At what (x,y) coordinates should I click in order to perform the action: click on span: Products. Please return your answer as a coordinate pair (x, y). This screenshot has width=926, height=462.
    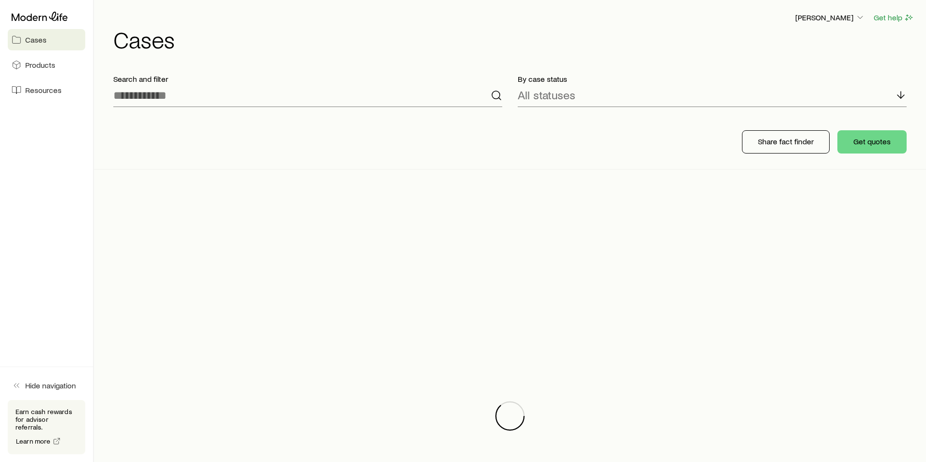
    Looking at the image, I should click on (40, 65).